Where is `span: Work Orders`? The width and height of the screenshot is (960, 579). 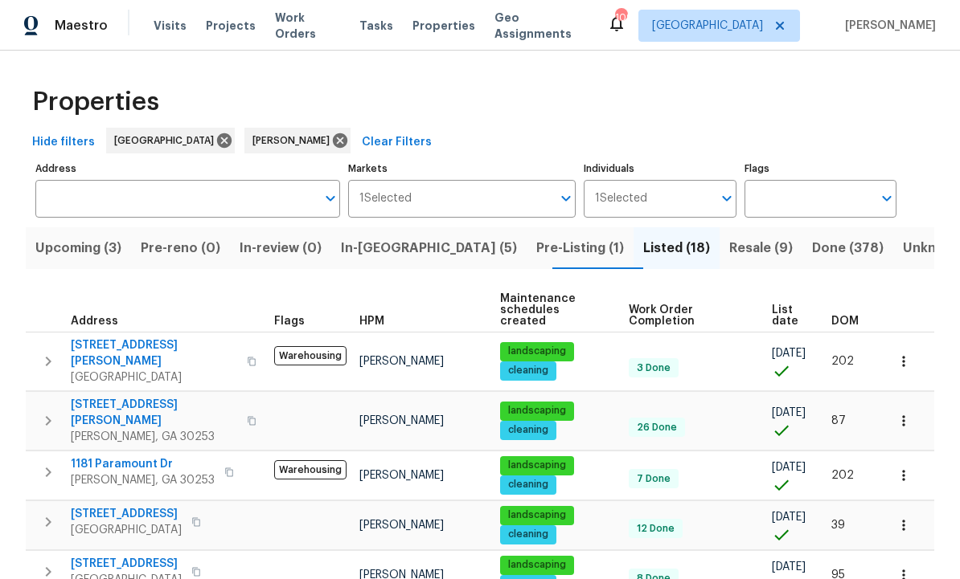
span: Work Orders is located at coordinates (307, 26).